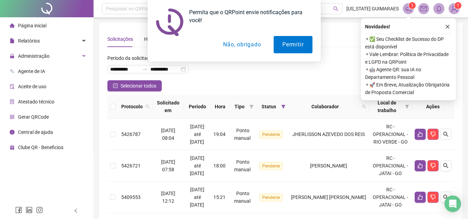  I want to click on span: ⚬ 🚀 Em Breve, Atualização Obrigatória de Proposta Comercial, so click(408, 89).